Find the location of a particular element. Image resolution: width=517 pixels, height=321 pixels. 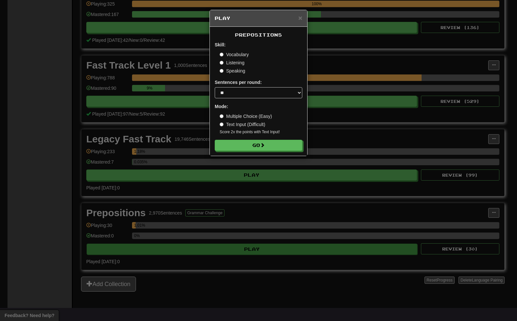

label: Vocabulary is located at coordinates (234, 55).